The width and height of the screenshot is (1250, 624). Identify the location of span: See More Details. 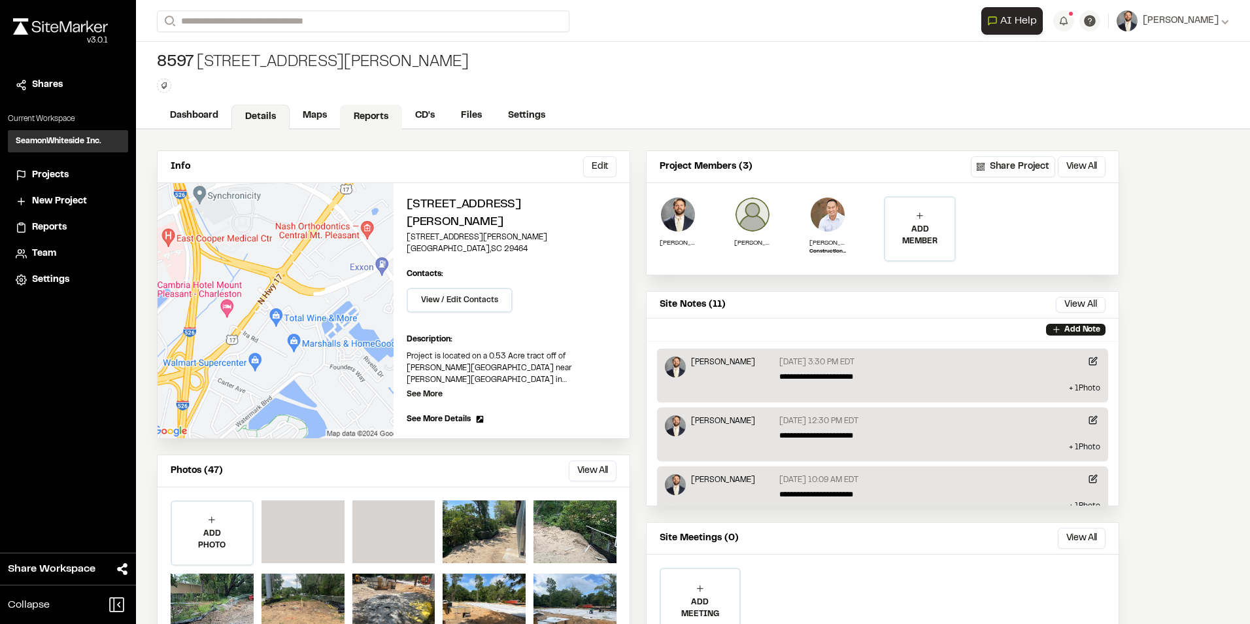
(439, 419).